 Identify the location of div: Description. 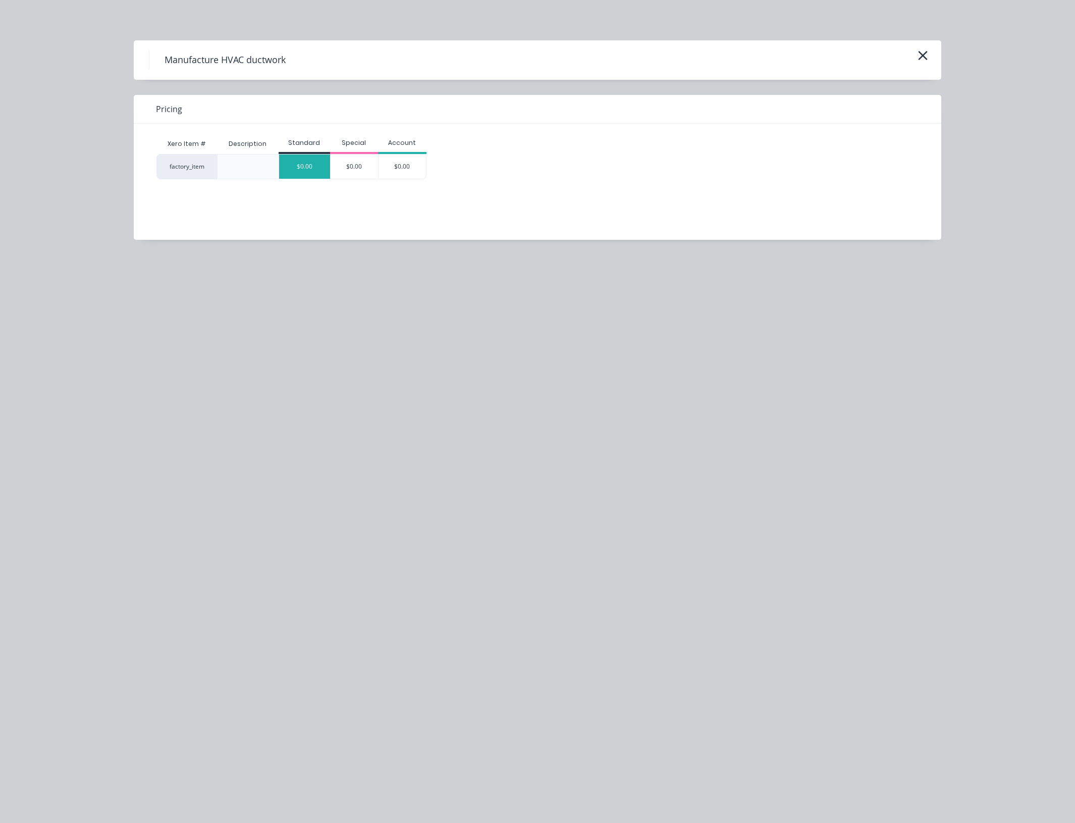
(247, 144).